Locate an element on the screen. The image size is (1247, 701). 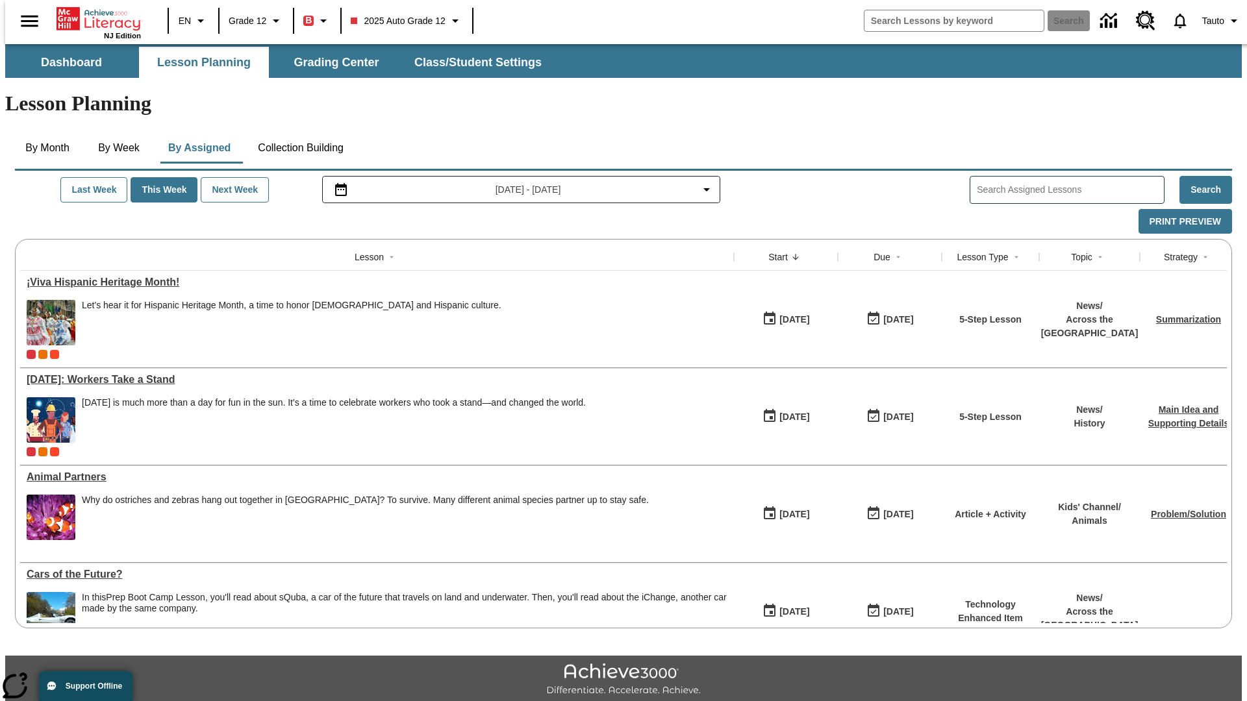
a: Problem/Solution is located at coordinates (1188, 514).